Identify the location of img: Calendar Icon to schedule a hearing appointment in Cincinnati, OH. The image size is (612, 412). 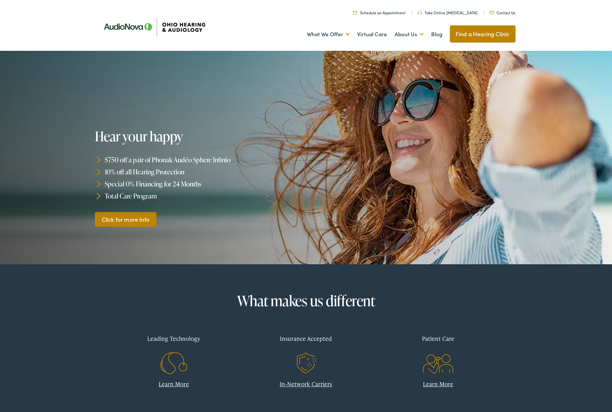
(355, 12).